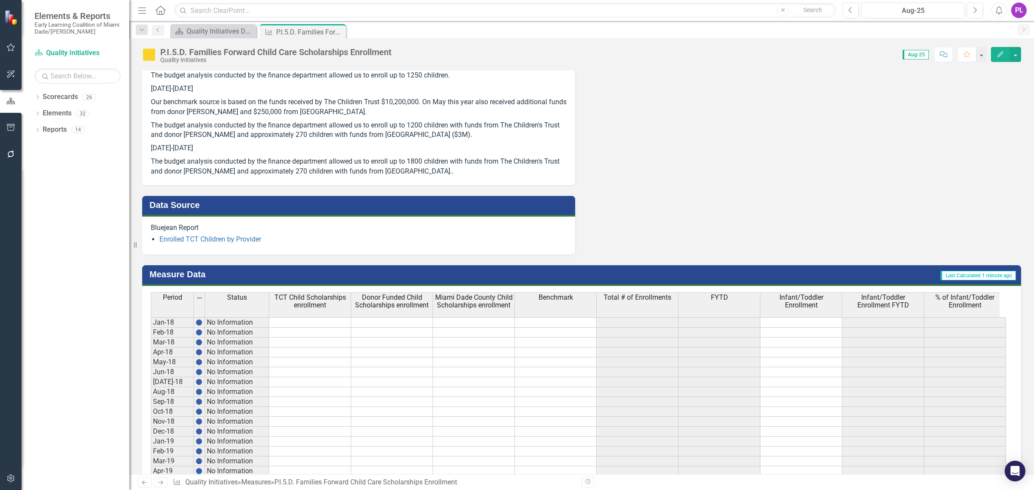 This screenshot has width=1034, height=490. Describe the element at coordinates (392, 301) in the screenshot. I see `span: Donor Funded Child Scholarships enrollment` at that location.